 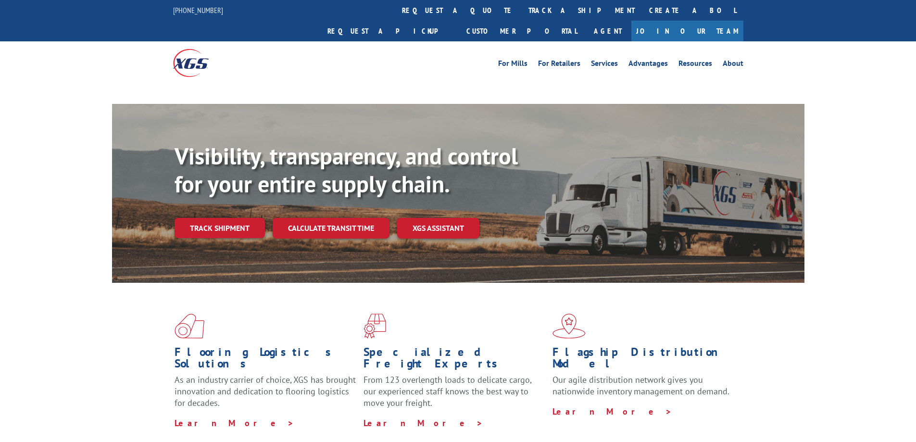 What do you see at coordinates (438, 228) in the screenshot?
I see `a: XGS ASSISTANT` at bounding box center [438, 228].